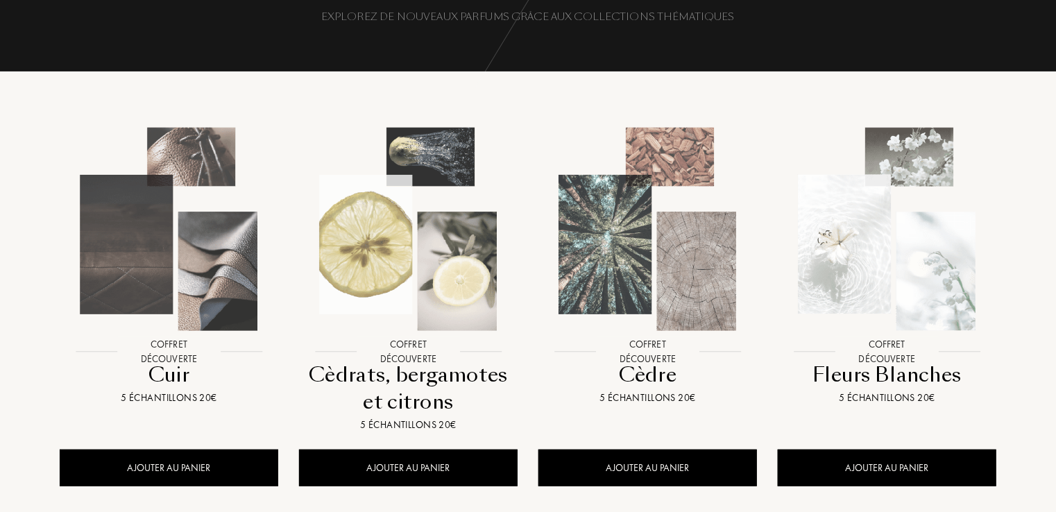 This screenshot has width=1056, height=512. What do you see at coordinates (408, 229) in the screenshot?
I see `img: Cèdrats, bergamotes et citrons` at bounding box center [408, 229].